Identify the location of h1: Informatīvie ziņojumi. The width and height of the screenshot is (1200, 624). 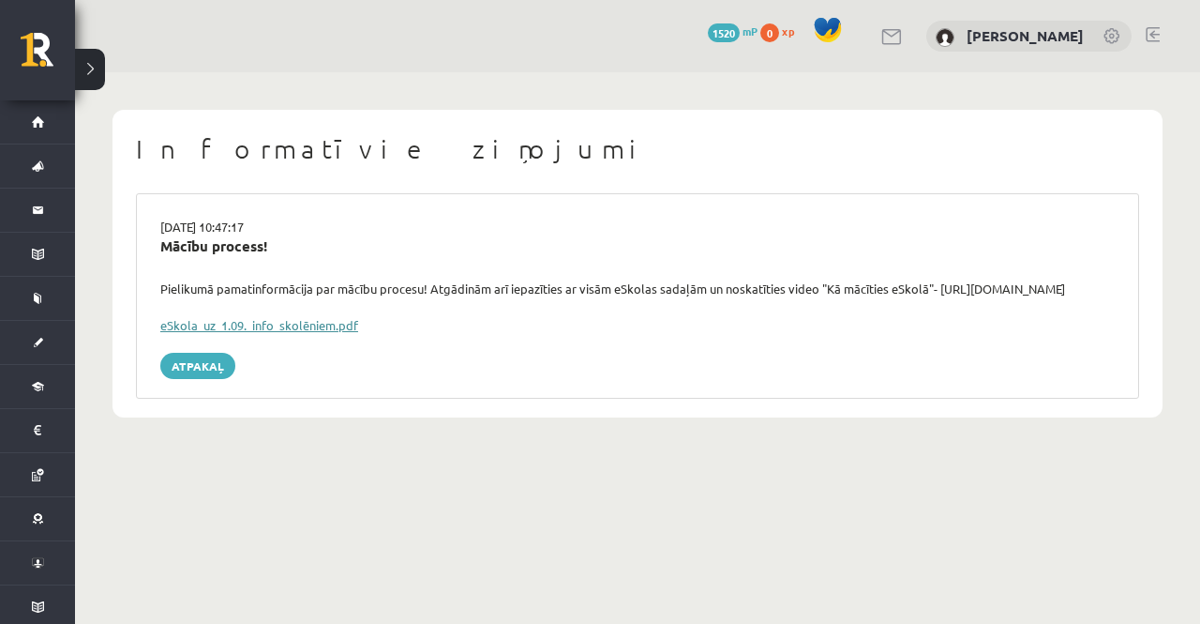
(638, 149).